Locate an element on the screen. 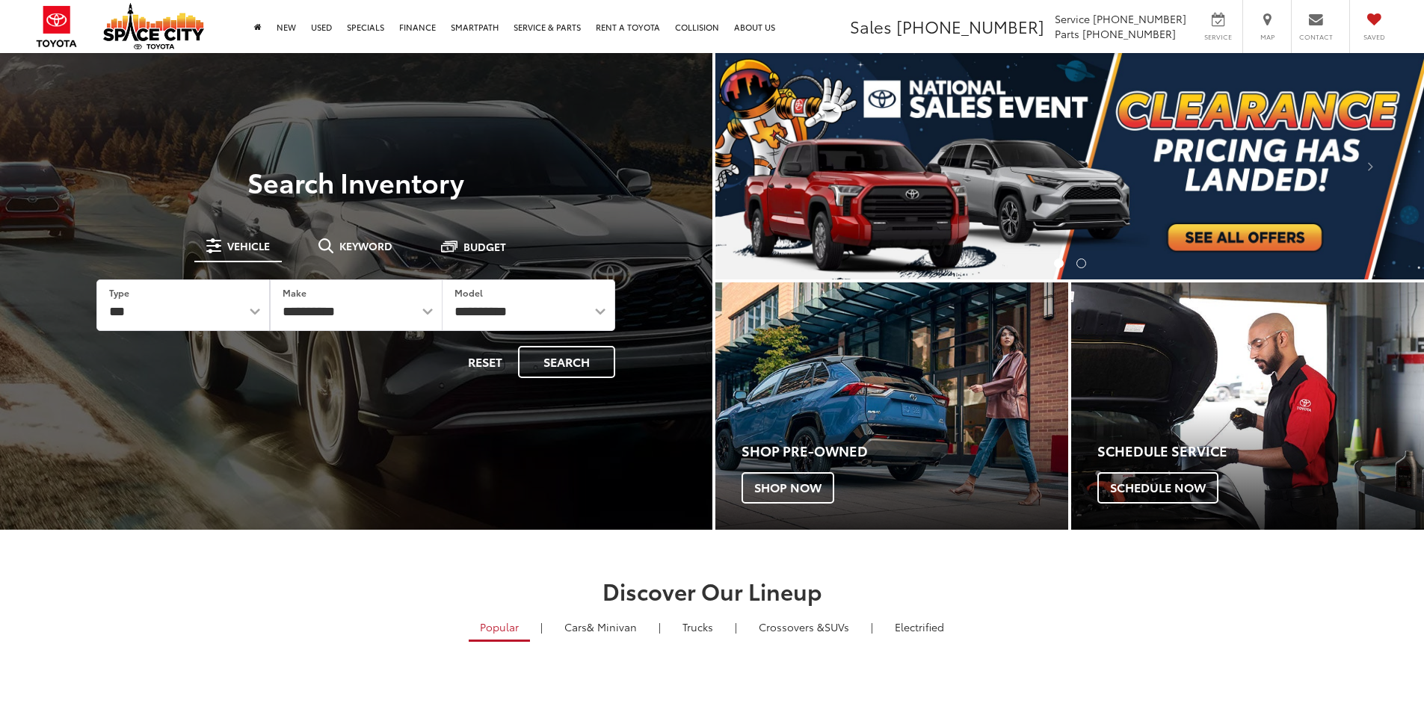 The image size is (1424, 712). a: Electrified is located at coordinates (919, 627).